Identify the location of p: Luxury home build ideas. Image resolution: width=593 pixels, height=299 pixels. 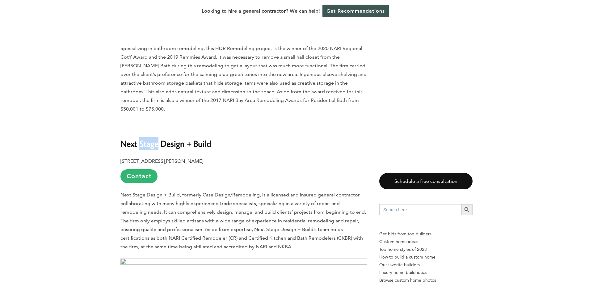
(426, 272).